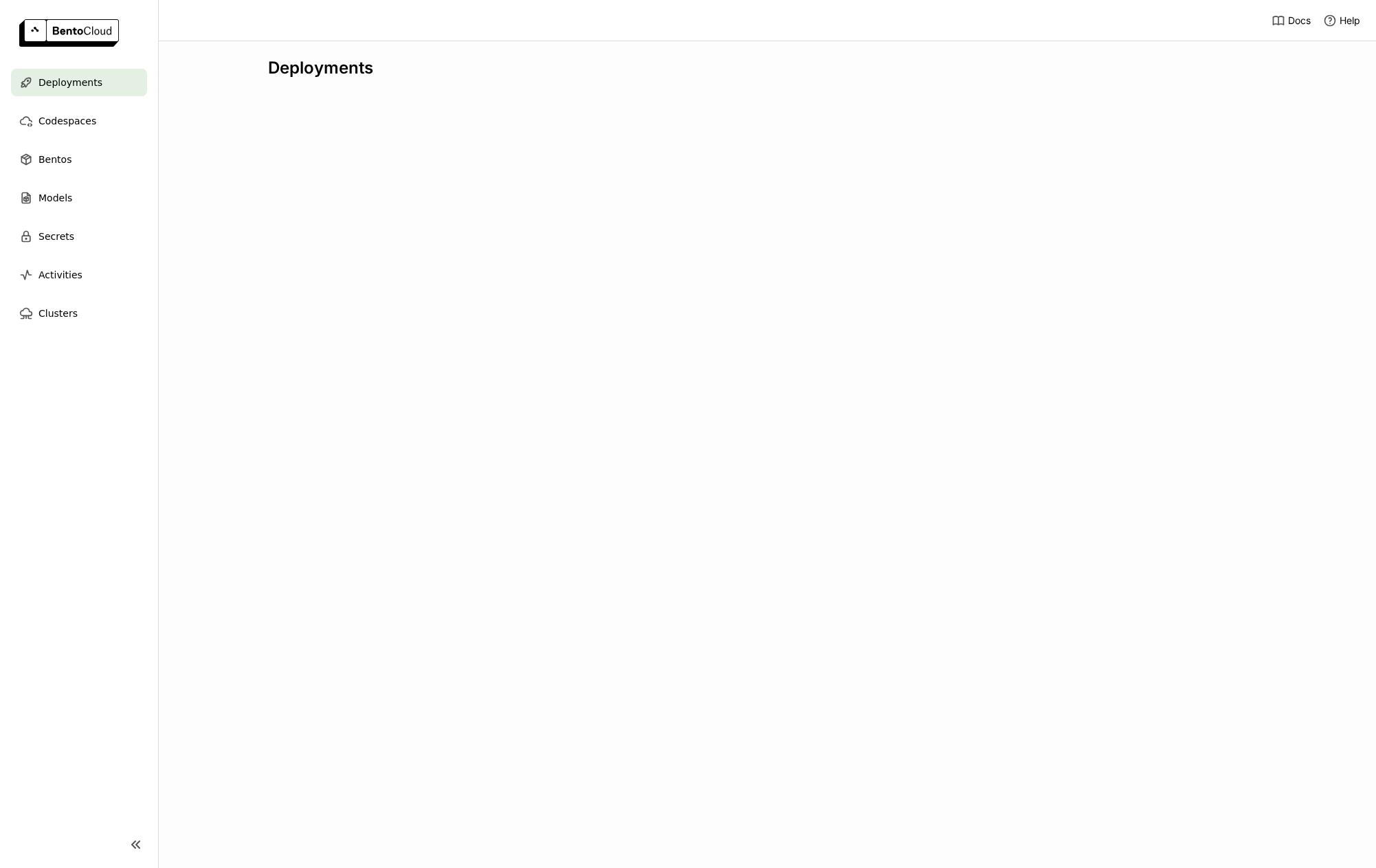 This screenshot has height=868, width=1376. What do you see at coordinates (79, 160) in the screenshot?
I see `a: Bentos` at bounding box center [79, 160].